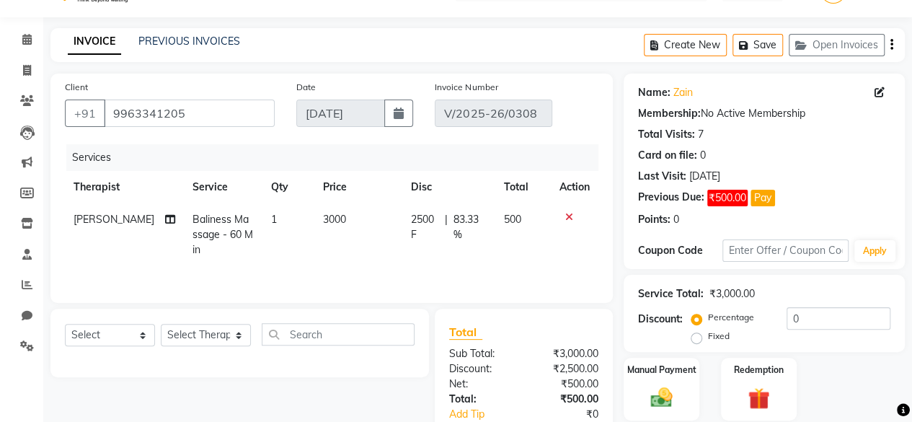 This screenshot has height=422, width=912. I want to click on div: No Active Membership, so click(764, 113).